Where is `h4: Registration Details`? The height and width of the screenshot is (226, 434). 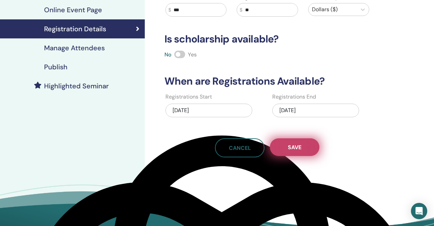
h4: Registration Details is located at coordinates (75, 29).